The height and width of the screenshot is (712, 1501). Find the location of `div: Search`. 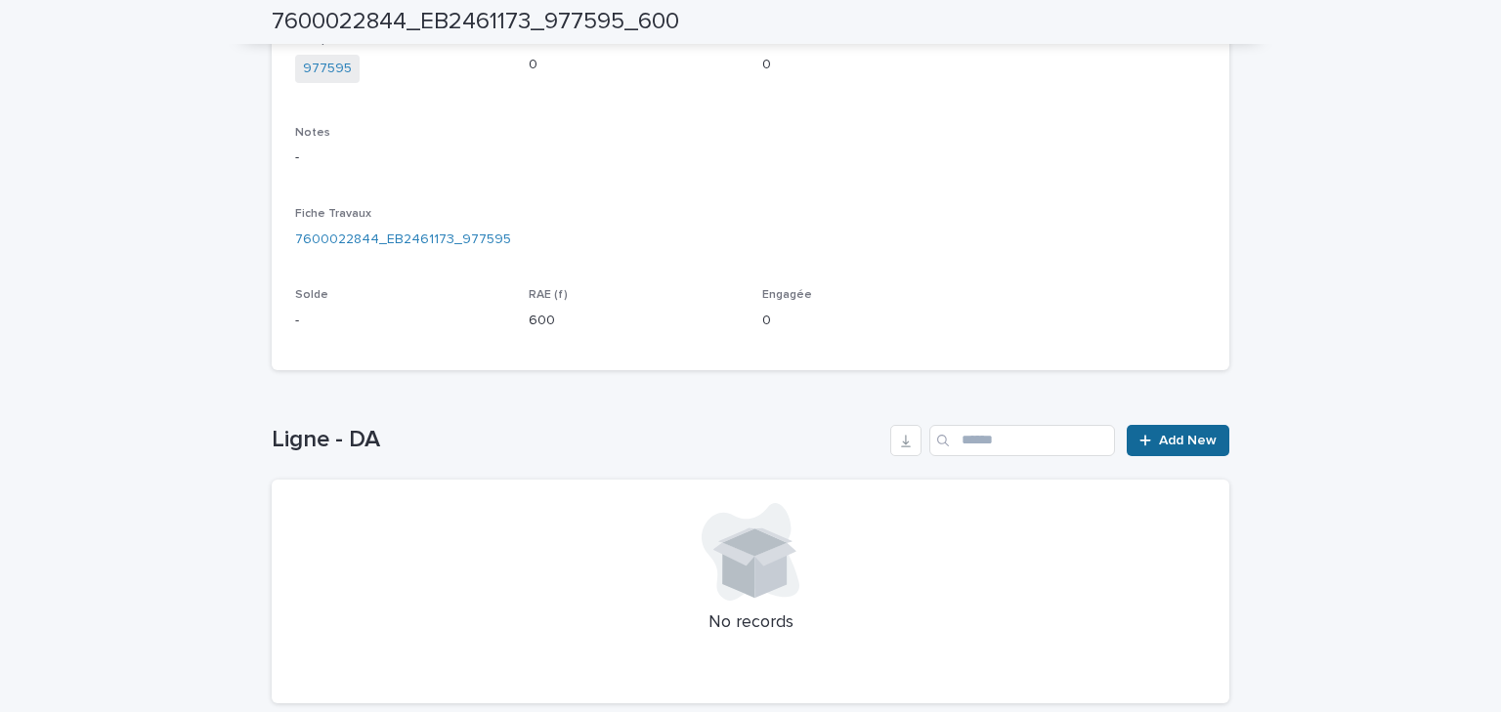

div: Search is located at coordinates (1022, 441).